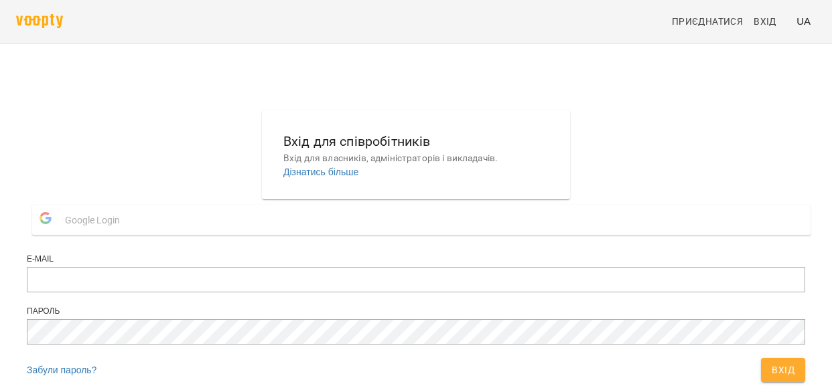  What do you see at coordinates (96, 220) in the screenshot?
I see `span: Google Login` at bounding box center [96, 220].